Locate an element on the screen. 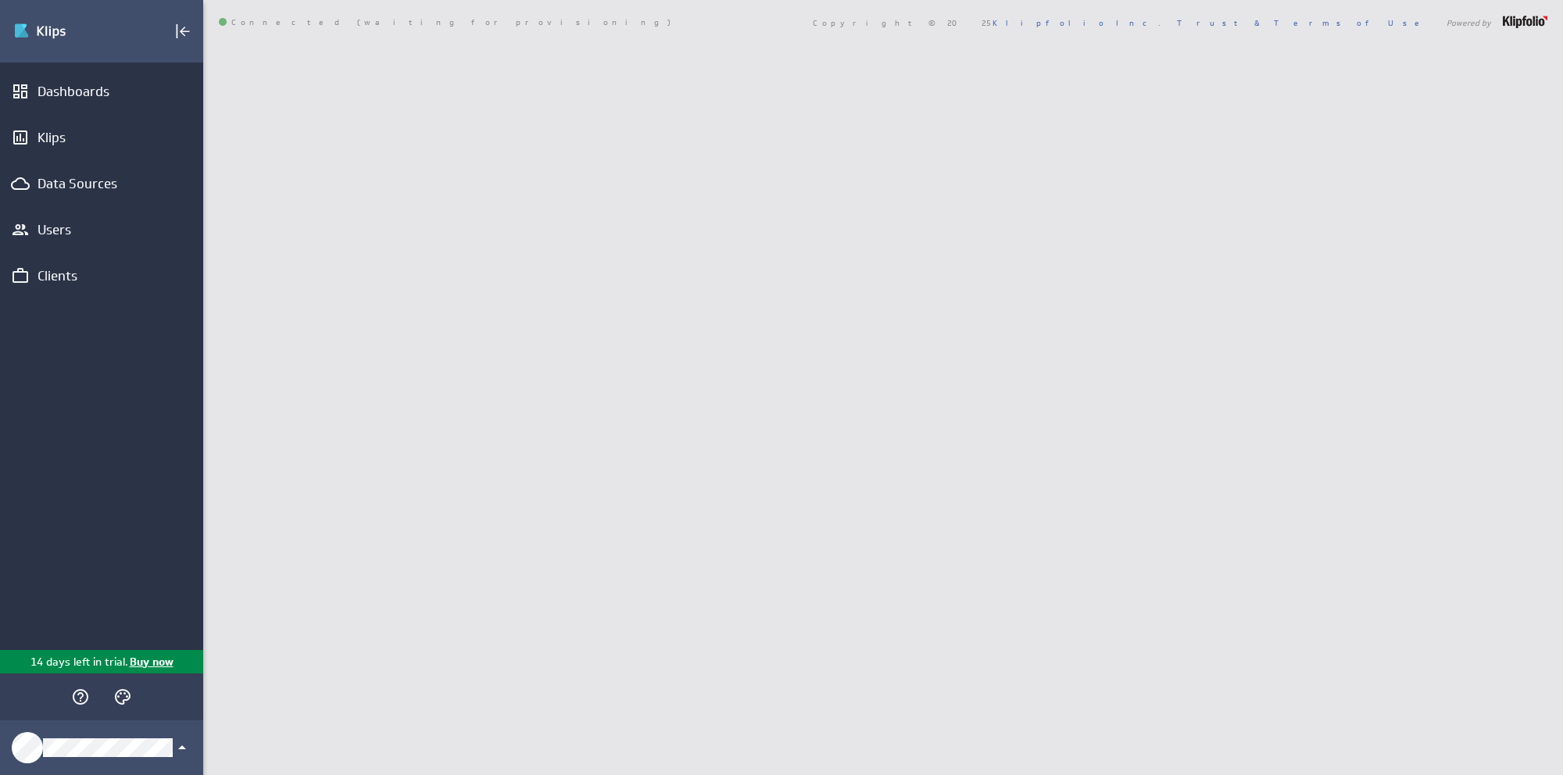 This screenshot has height=775, width=1563. img: logo-footer.png is located at coordinates (1524, 22).